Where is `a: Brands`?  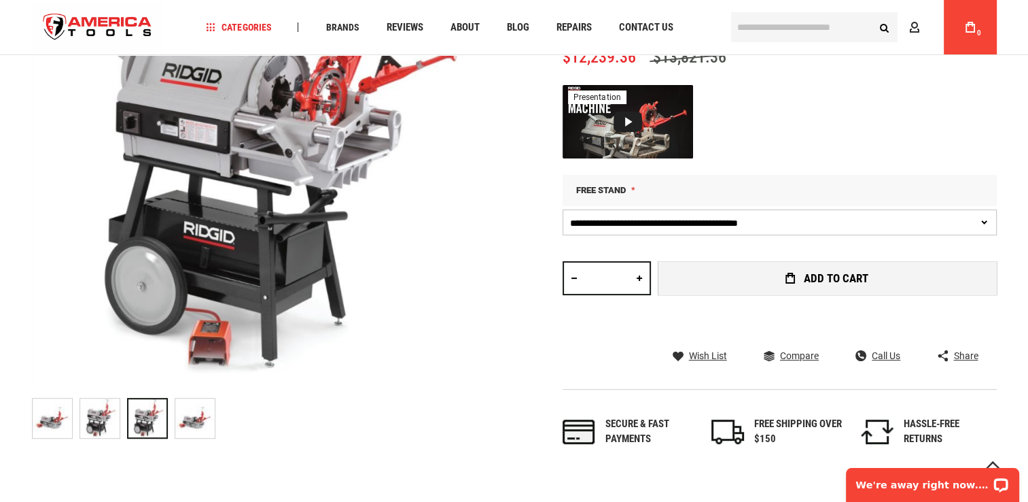 a: Brands is located at coordinates (342, 27).